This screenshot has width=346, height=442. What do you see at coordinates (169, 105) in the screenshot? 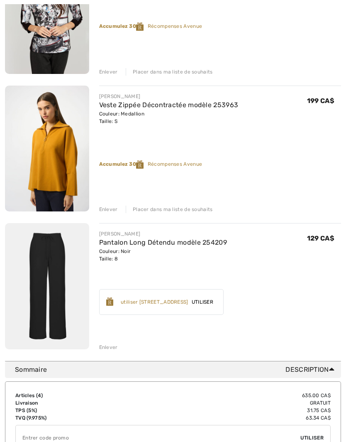
I see `a: Veste Zippée Décontractée modèle 253963` at bounding box center [169, 105].